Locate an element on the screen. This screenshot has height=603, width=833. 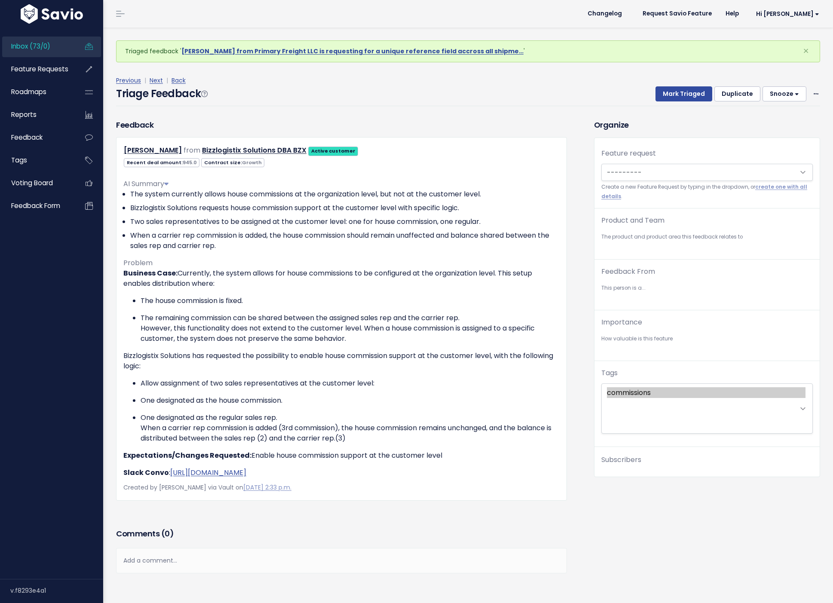
a: Next is located at coordinates (156, 80).